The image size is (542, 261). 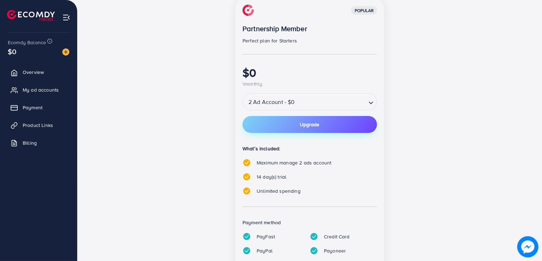 I want to click on p: Payoneer, so click(x=335, y=251).